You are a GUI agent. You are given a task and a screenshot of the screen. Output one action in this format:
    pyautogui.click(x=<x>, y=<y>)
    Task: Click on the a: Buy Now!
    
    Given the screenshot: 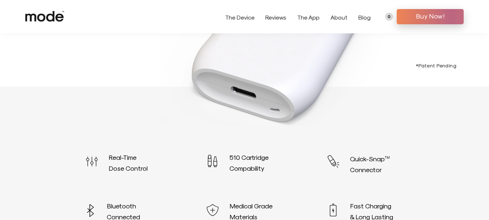 What is the action you would take?
    pyautogui.click(x=430, y=17)
    